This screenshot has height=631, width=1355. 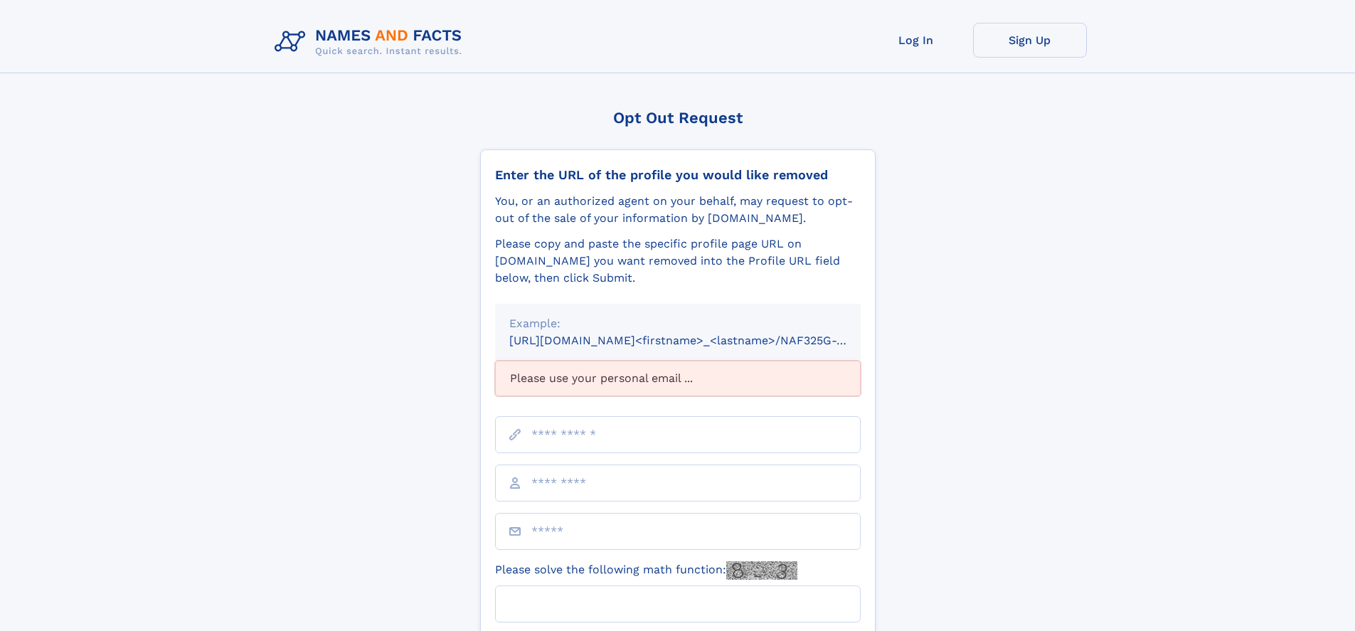 I want to click on div: Please use your personal email ..., so click(x=678, y=378).